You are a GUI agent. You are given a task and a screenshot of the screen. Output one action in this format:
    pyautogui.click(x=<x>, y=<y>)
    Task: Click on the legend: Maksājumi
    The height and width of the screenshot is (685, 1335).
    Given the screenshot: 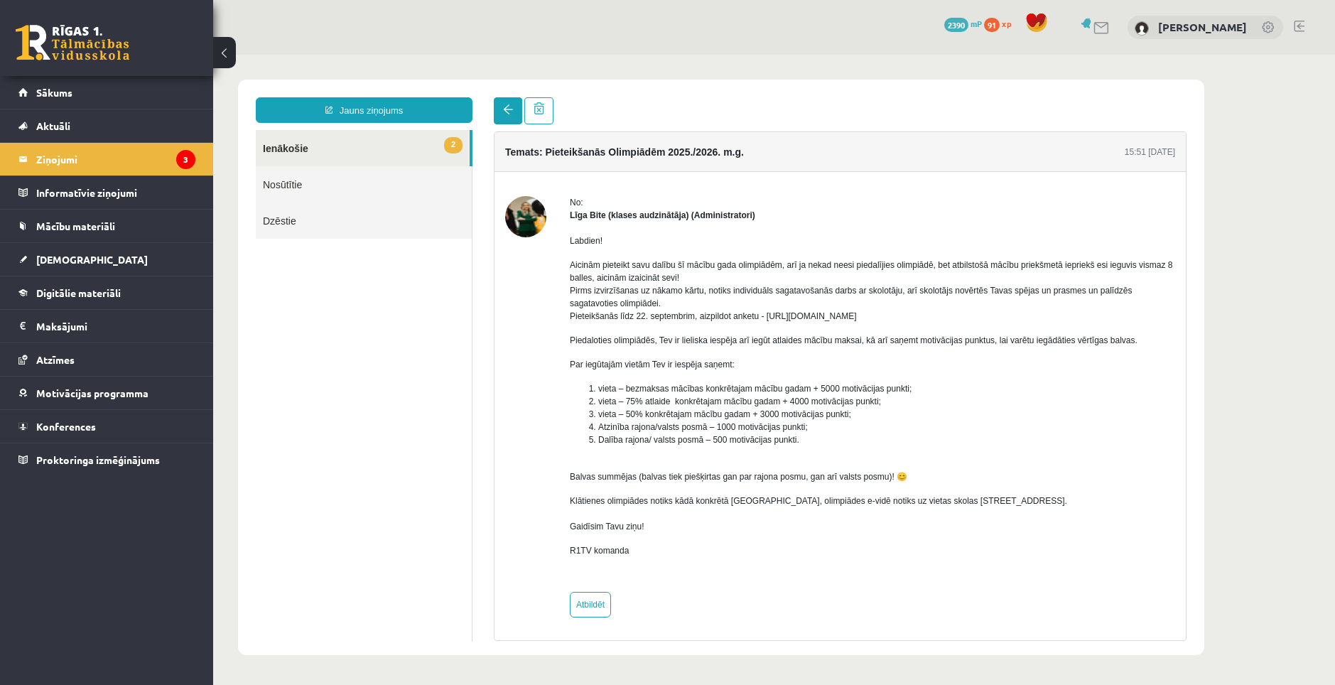 What is the action you would take?
    pyautogui.click(x=116, y=326)
    